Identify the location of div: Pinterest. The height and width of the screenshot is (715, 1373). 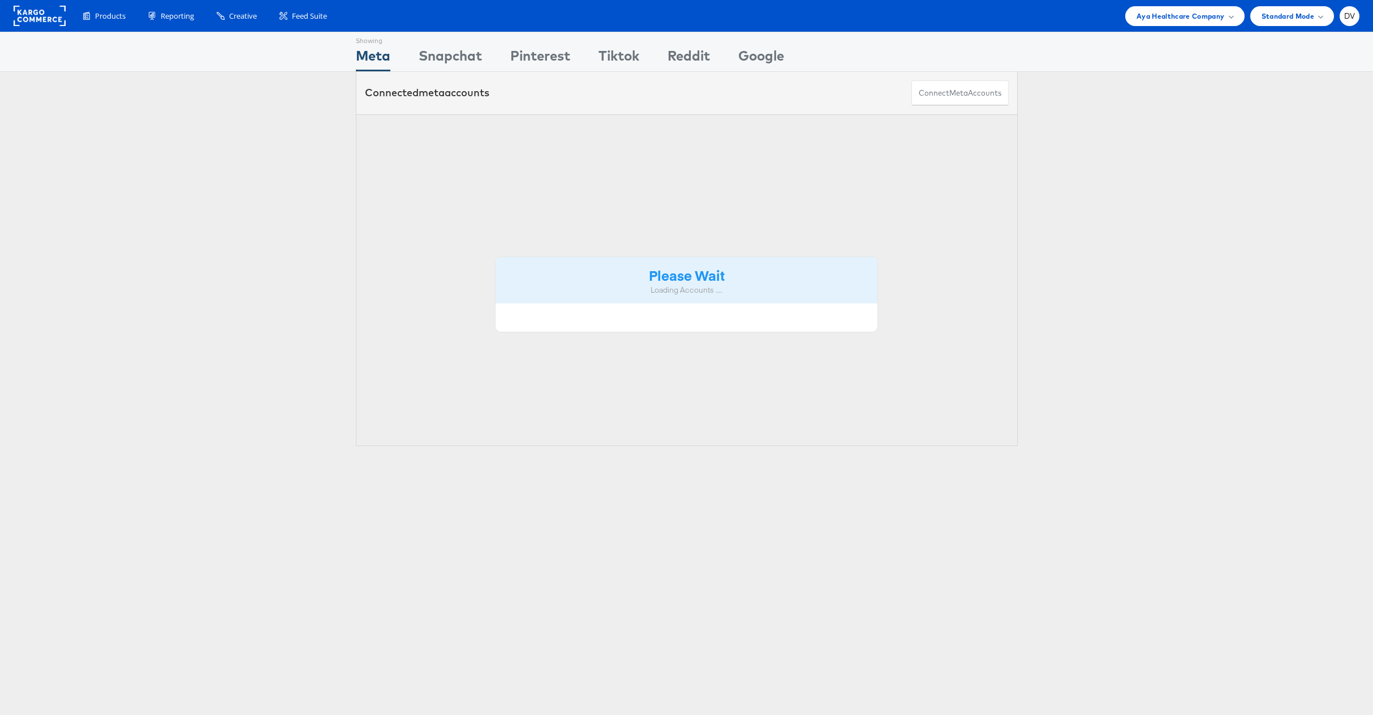
(540, 58).